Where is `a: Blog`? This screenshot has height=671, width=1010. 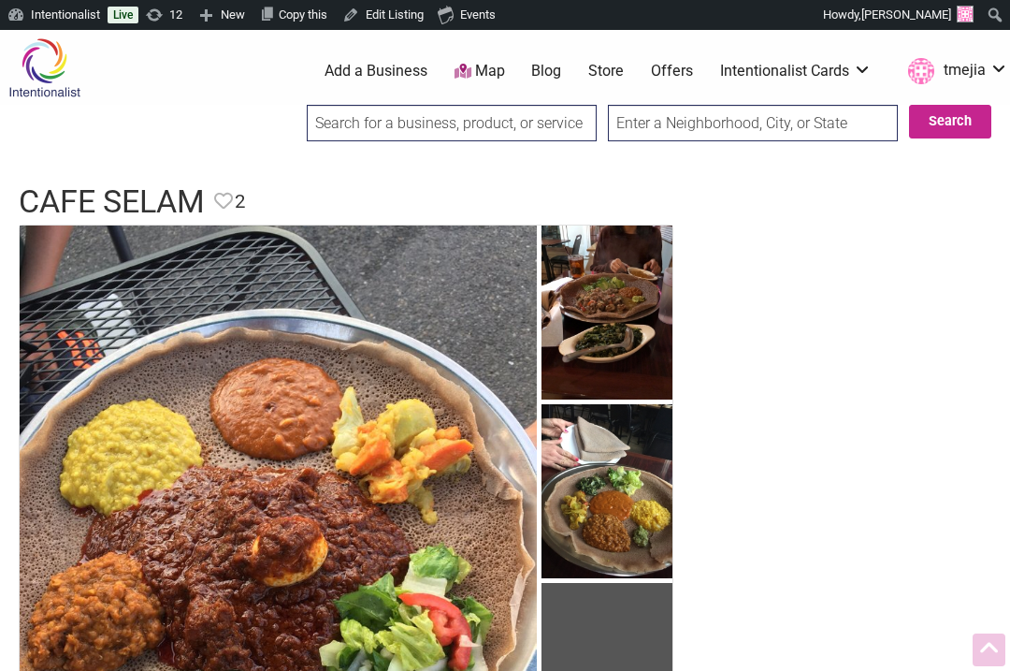 a: Blog is located at coordinates (546, 71).